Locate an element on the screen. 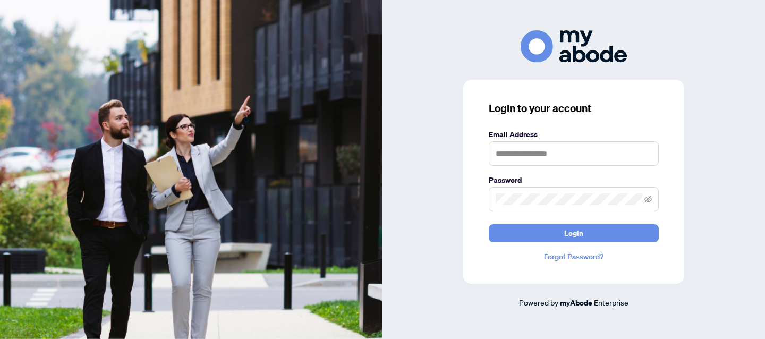 The width and height of the screenshot is (765, 339). img: ma-logo is located at coordinates (574, 46).